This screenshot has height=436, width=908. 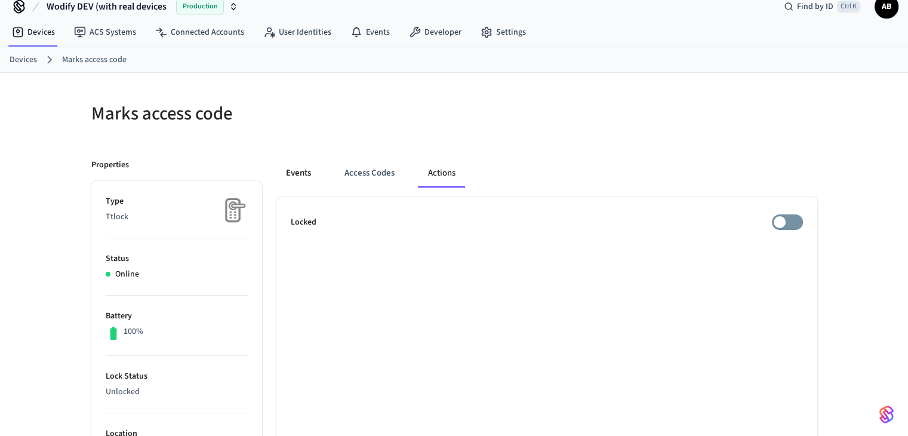 What do you see at coordinates (848, 7) in the screenshot?
I see `span: Ctrl K` at bounding box center [848, 7].